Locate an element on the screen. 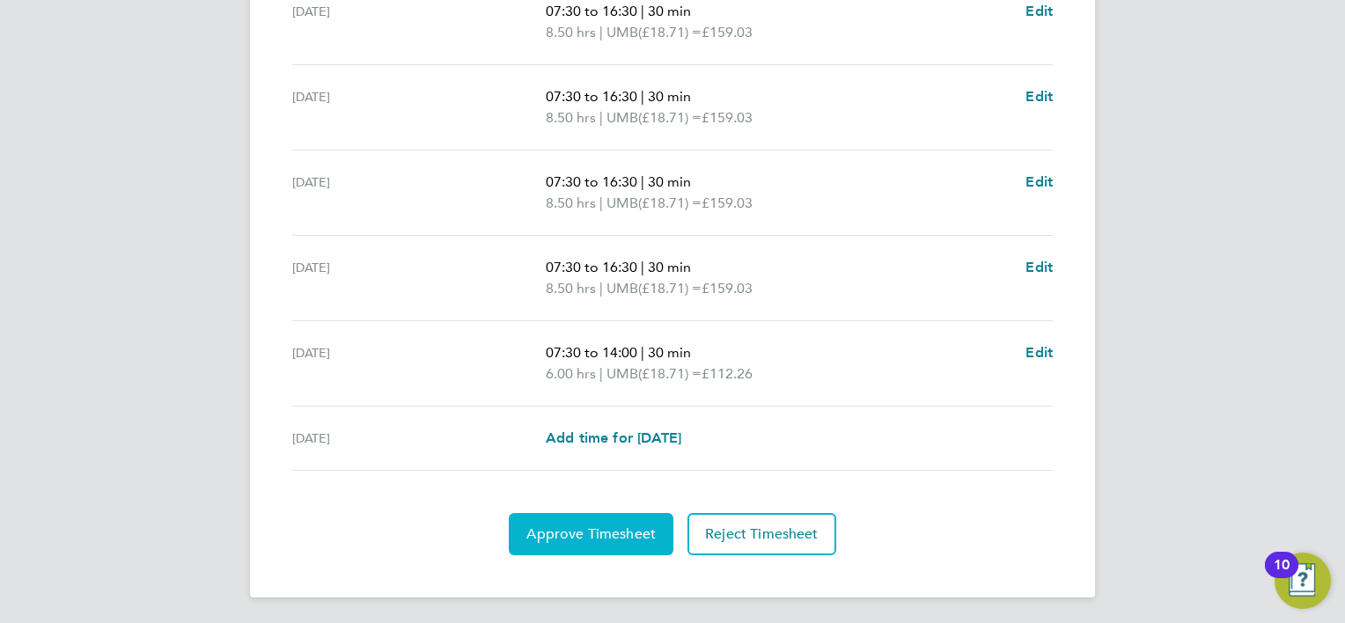  button: Approve Timesheet is located at coordinates (591, 534).